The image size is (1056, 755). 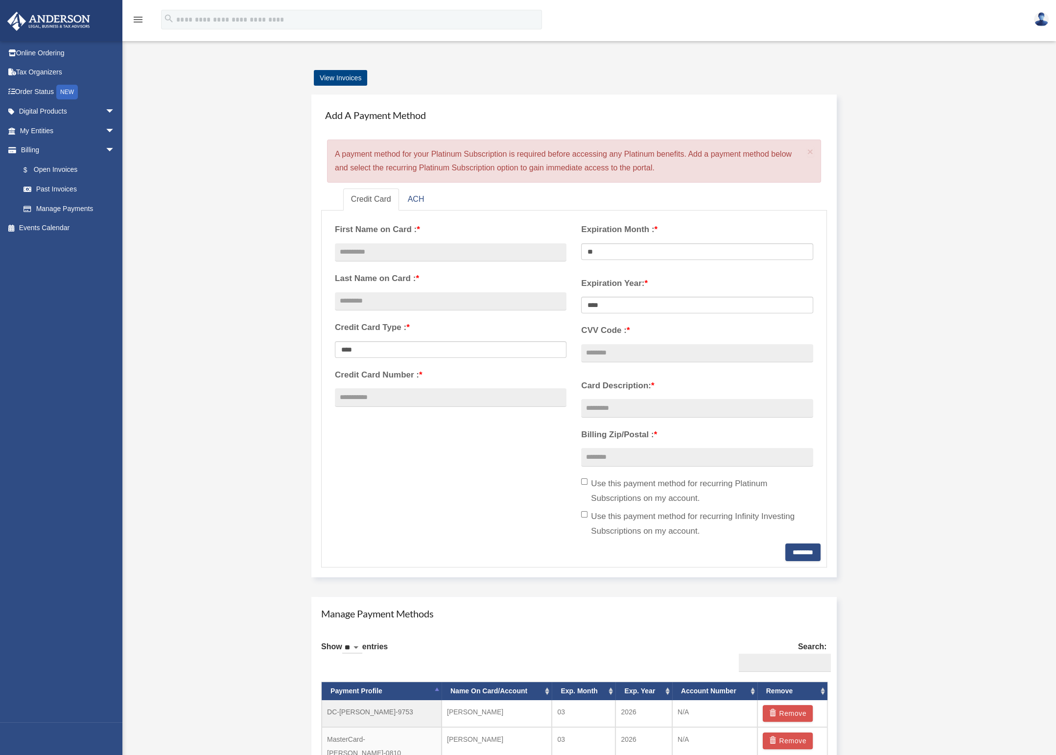 I want to click on button: Close, so click(x=811, y=151).